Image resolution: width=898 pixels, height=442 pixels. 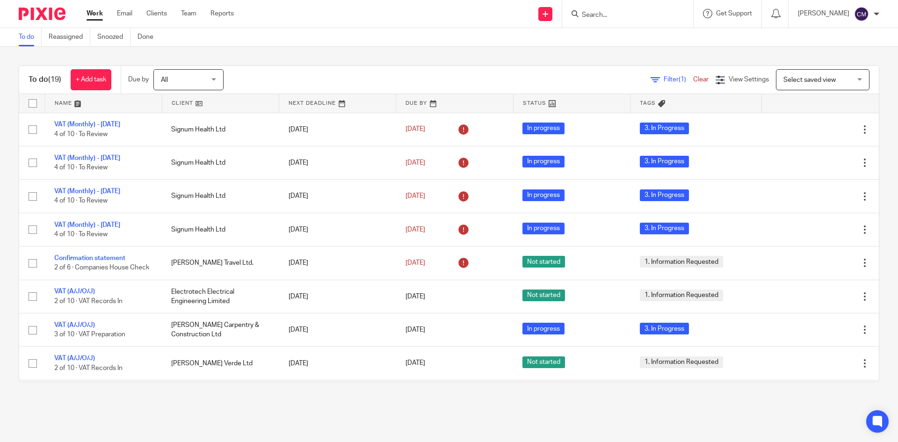 What do you see at coordinates (220, 296) in the screenshot?
I see `td: Electrotech Electrical Engineering Limited` at bounding box center [220, 296].